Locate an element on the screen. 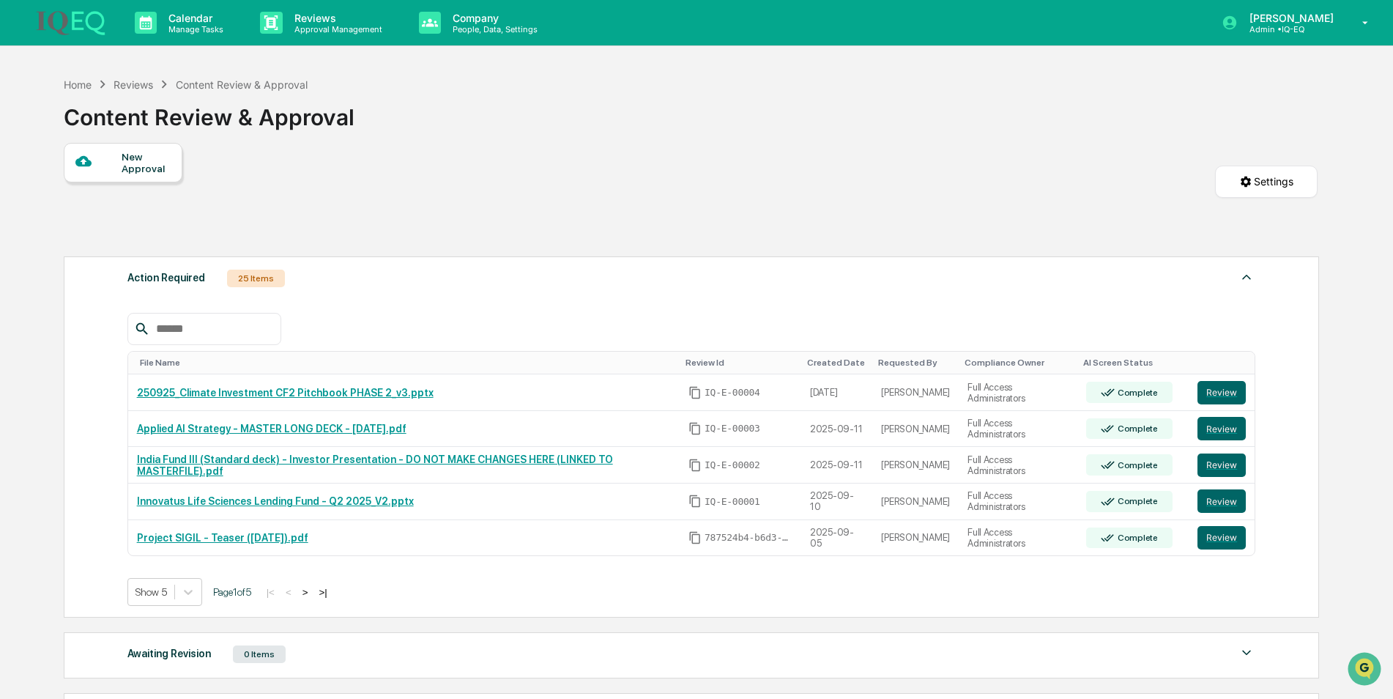  span: IQ-E-00003 is located at coordinates (732, 428).